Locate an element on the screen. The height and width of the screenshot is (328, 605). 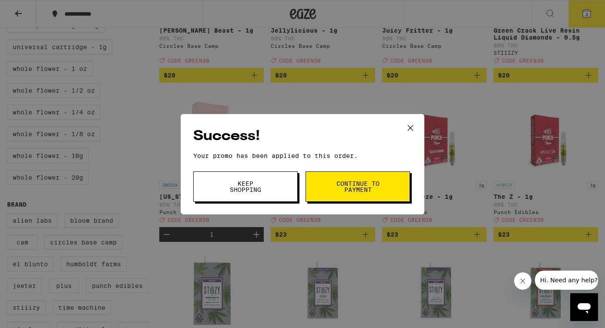
span: Keep Shopping is located at coordinates (246, 187).